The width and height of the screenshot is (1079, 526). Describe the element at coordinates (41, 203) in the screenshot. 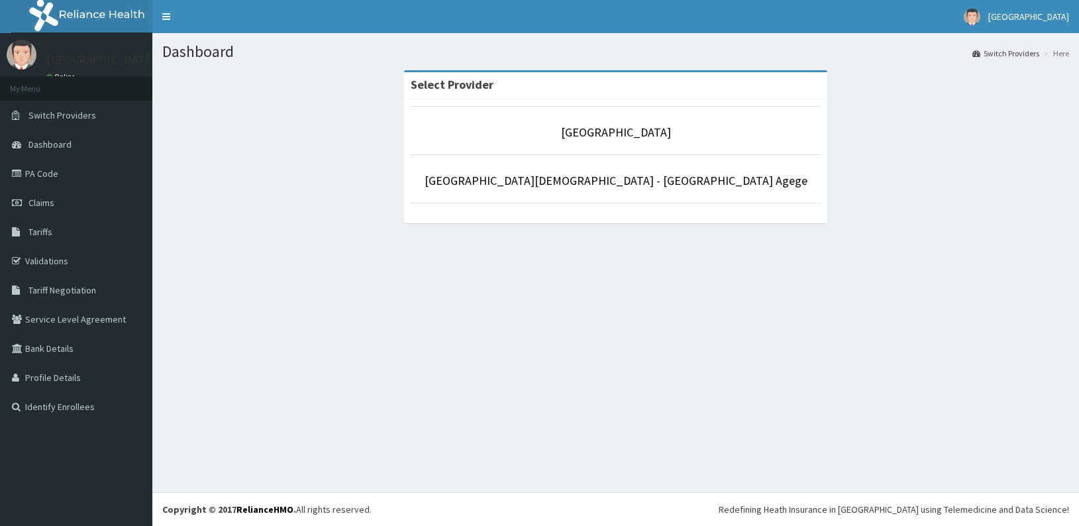

I see `span: Claims` at that location.